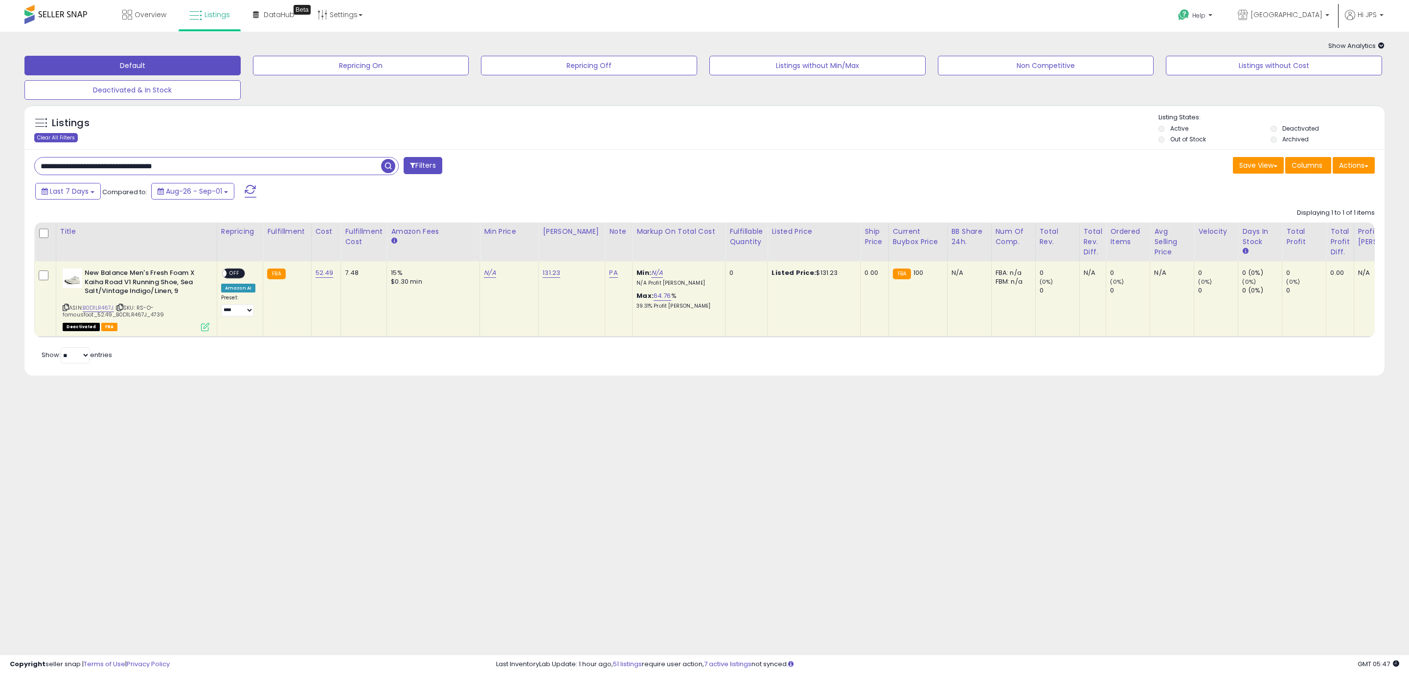  What do you see at coordinates (113, 311) in the screenshot?
I see `span: | SKU: RS-O-famousfoot_52.49_B0D1LR467J_4739` at bounding box center [113, 311].